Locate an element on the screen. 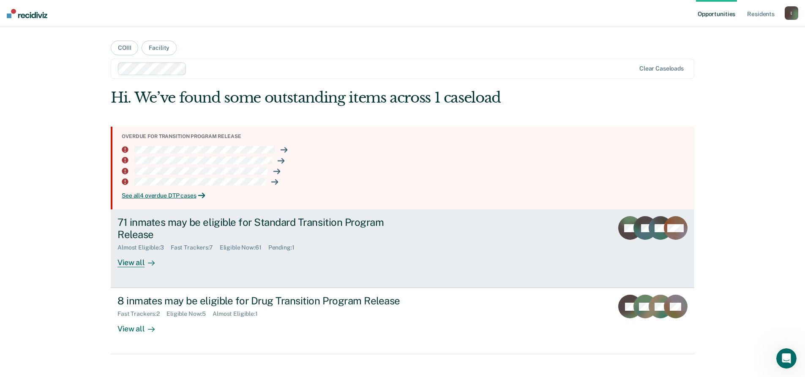 This screenshot has height=377, width=805. div: Pending : 1 is located at coordinates (285, 248).